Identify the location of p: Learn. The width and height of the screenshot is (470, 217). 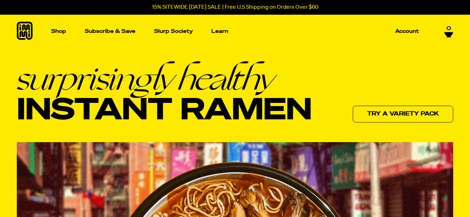
(220, 31).